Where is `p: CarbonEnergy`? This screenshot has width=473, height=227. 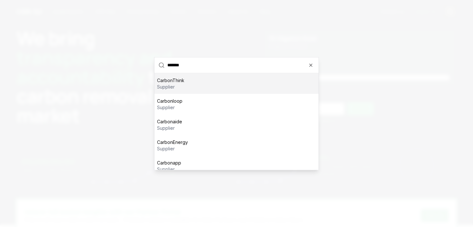
p: CarbonEnergy is located at coordinates (172, 142).